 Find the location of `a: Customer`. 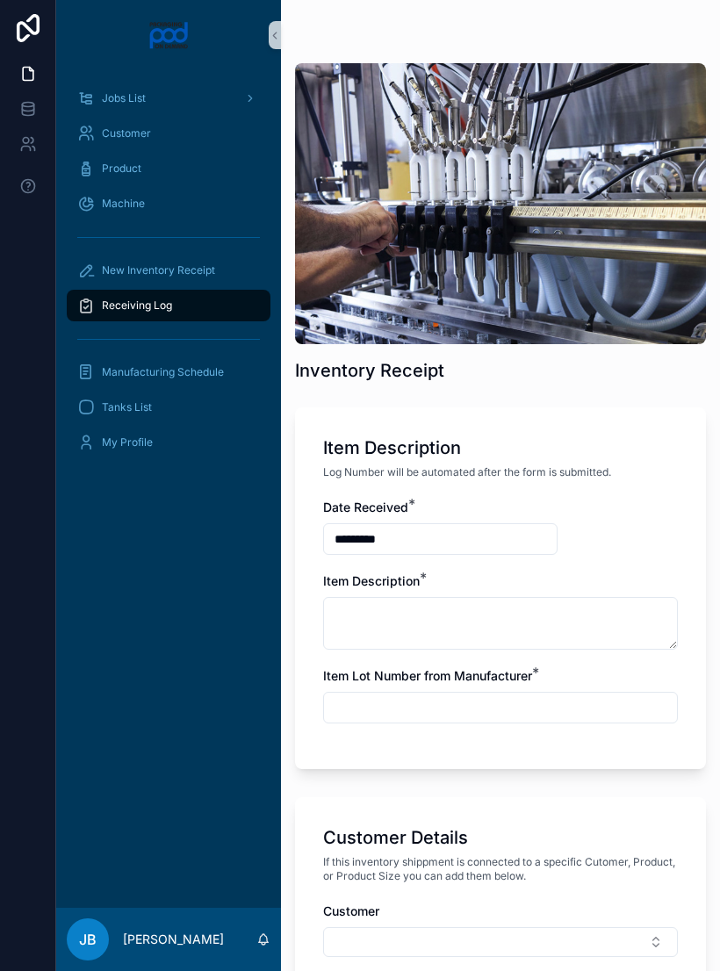

a: Customer is located at coordinates (169, 134).